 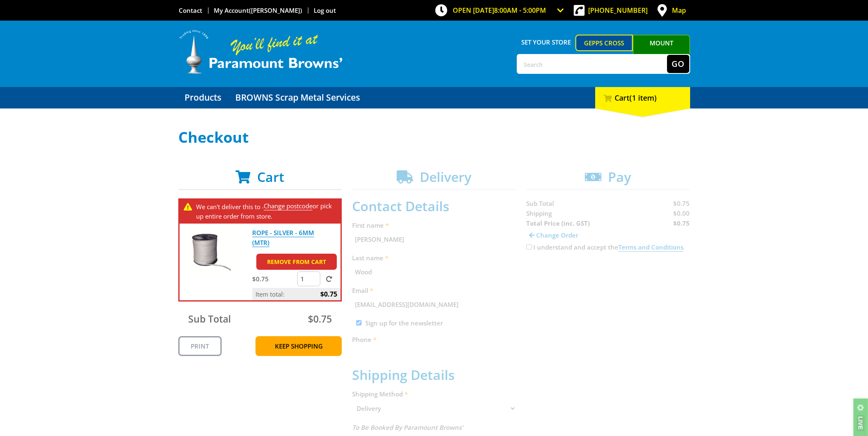 What do you see at coordinates (861, 417) in the screenshot?
I see `button: Tool menu` at bounding box center [861, 417].